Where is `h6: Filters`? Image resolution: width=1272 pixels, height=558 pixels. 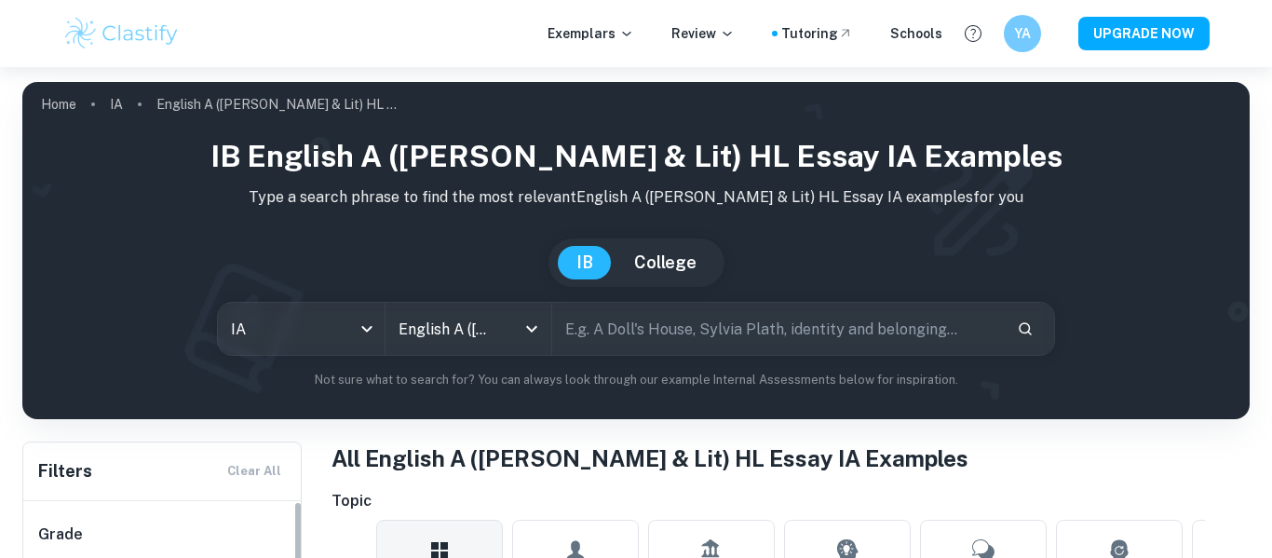 h6: Filters is located at coordinates (65, 471).